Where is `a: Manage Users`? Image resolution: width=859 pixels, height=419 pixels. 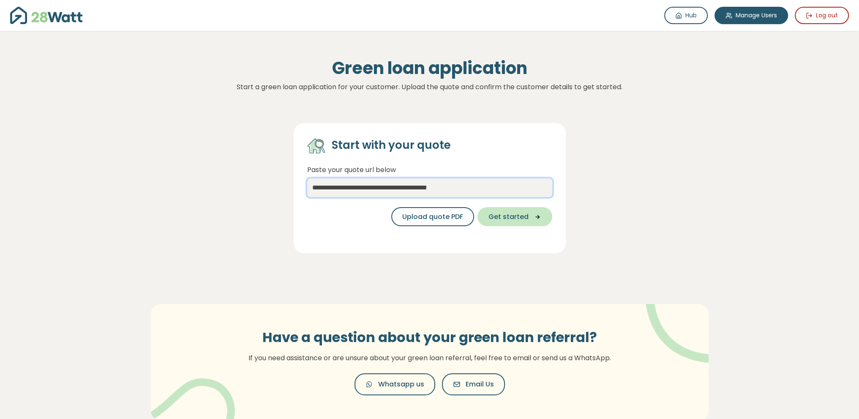
a: Manage Users is located at coordinates (751, 15).